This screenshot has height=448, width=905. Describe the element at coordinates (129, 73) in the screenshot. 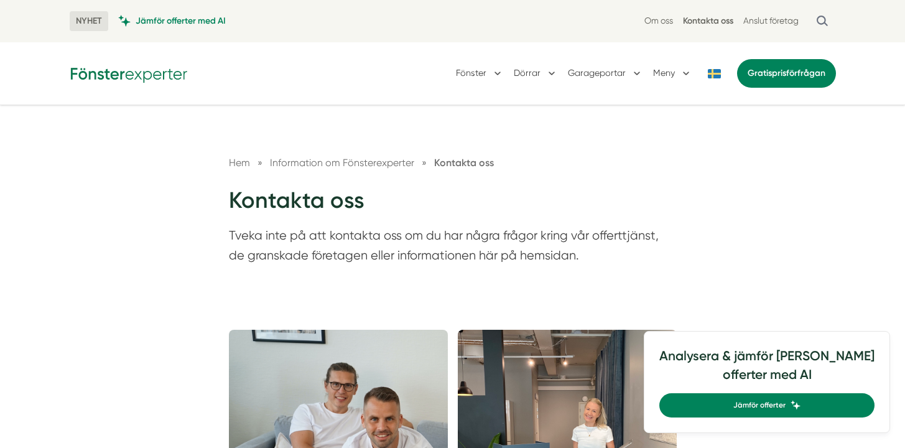

I see `img: Fönsterexperter Logotyp` at that location.